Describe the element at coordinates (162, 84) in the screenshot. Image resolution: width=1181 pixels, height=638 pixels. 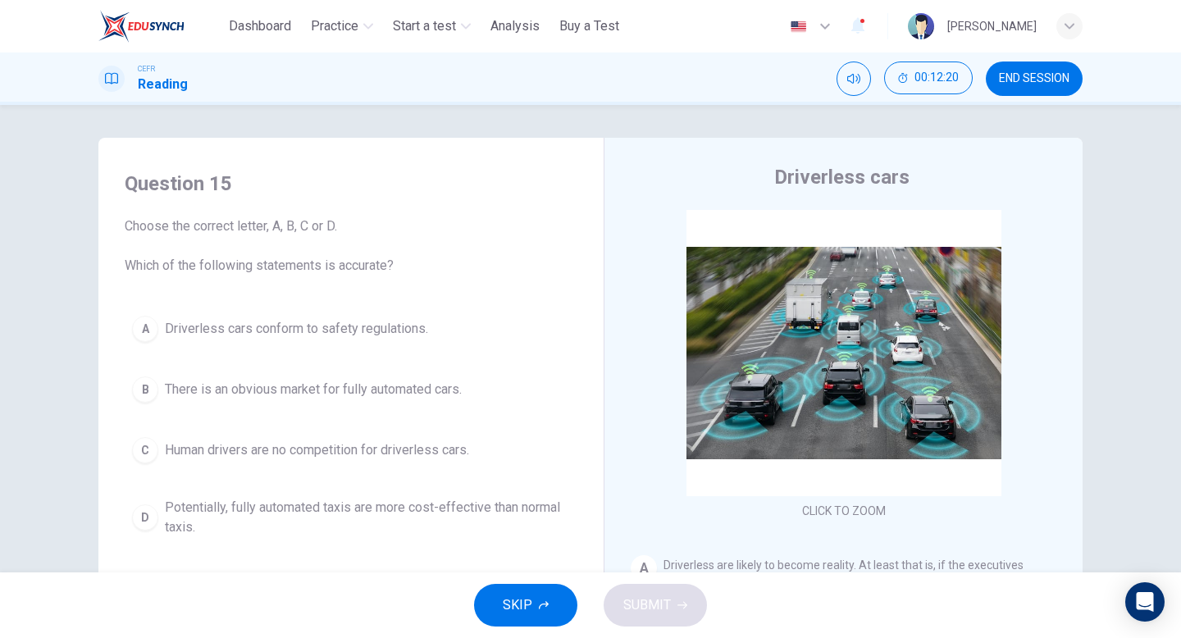
I see `h1: Reading` at that location.